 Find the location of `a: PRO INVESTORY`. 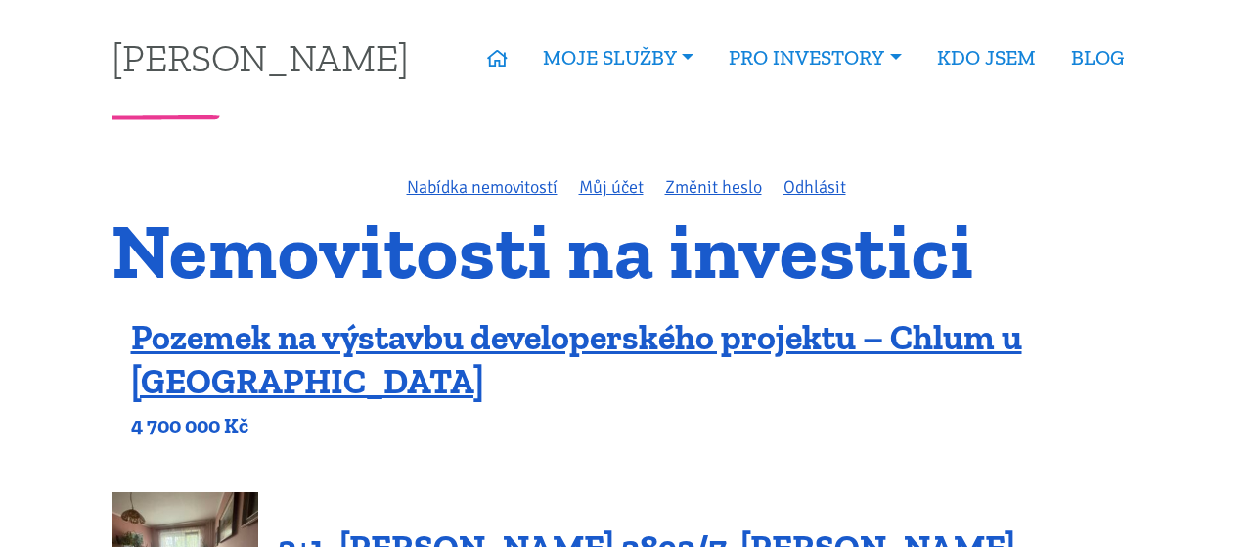

a: PRO INVESTORY is located at coordinates (814, 58).